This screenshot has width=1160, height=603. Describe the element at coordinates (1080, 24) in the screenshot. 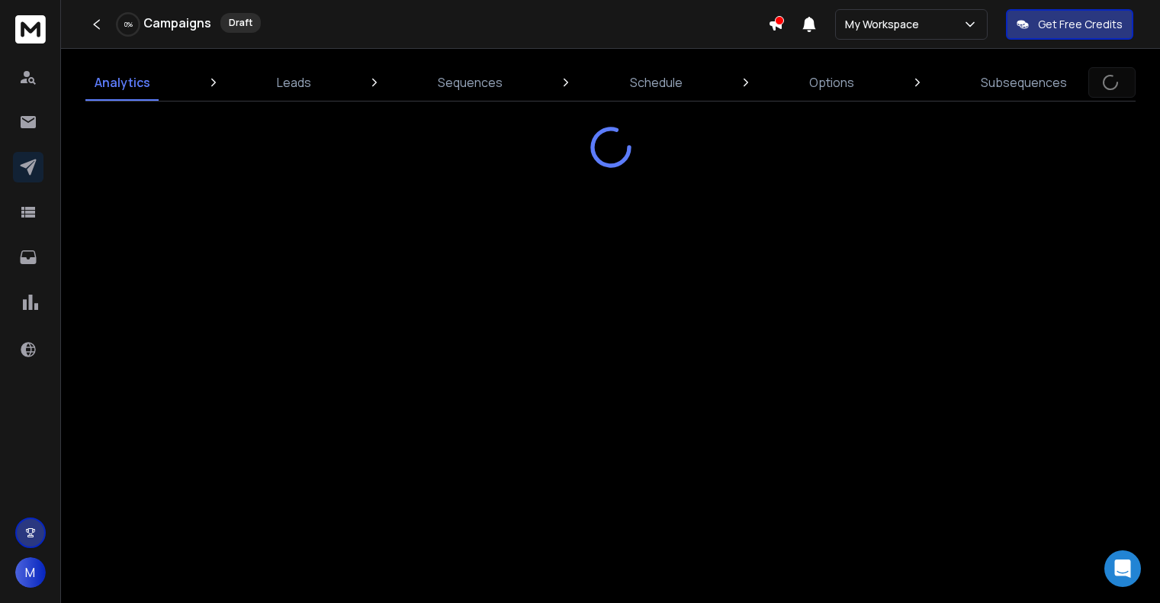

I see `p: Get Free Credits` at that location.